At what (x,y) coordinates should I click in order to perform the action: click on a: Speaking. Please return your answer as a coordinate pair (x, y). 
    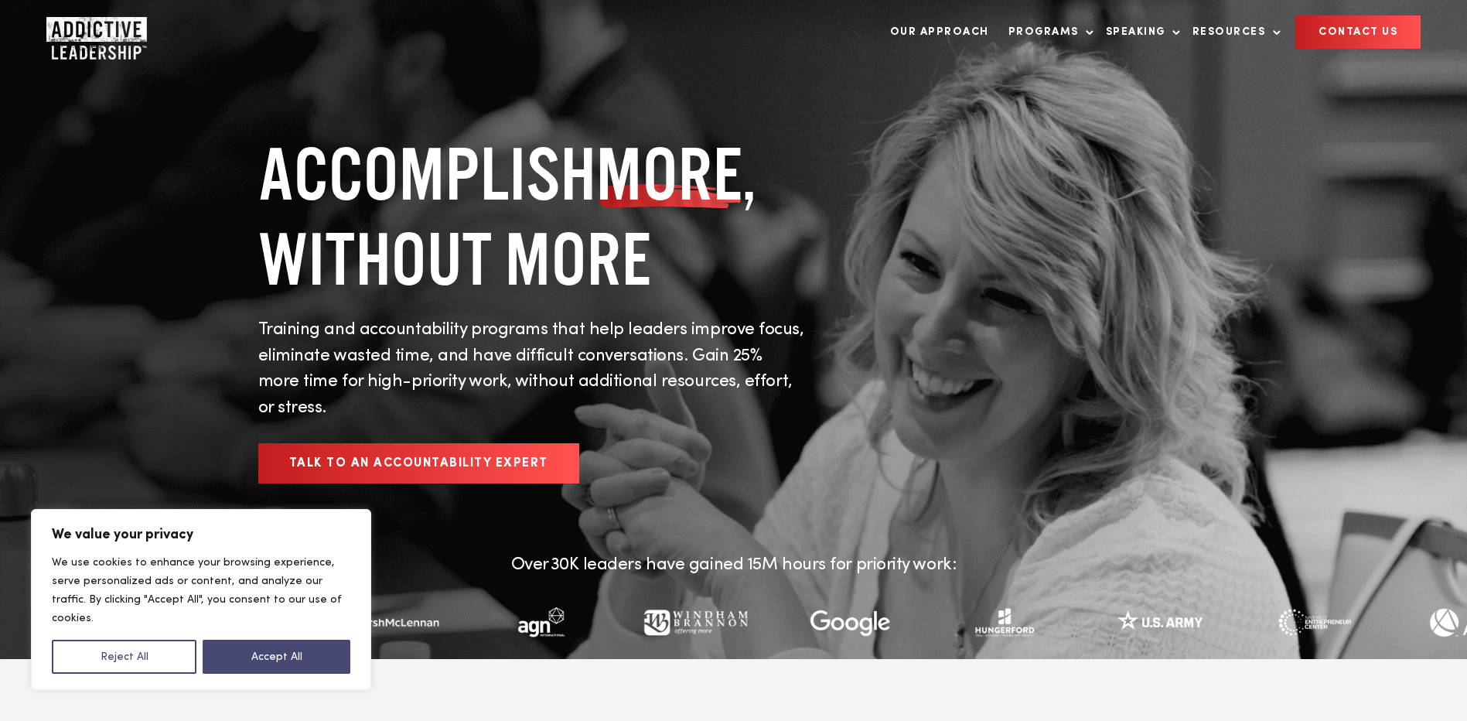
    Looking at the image, I should click on (1139, 32).